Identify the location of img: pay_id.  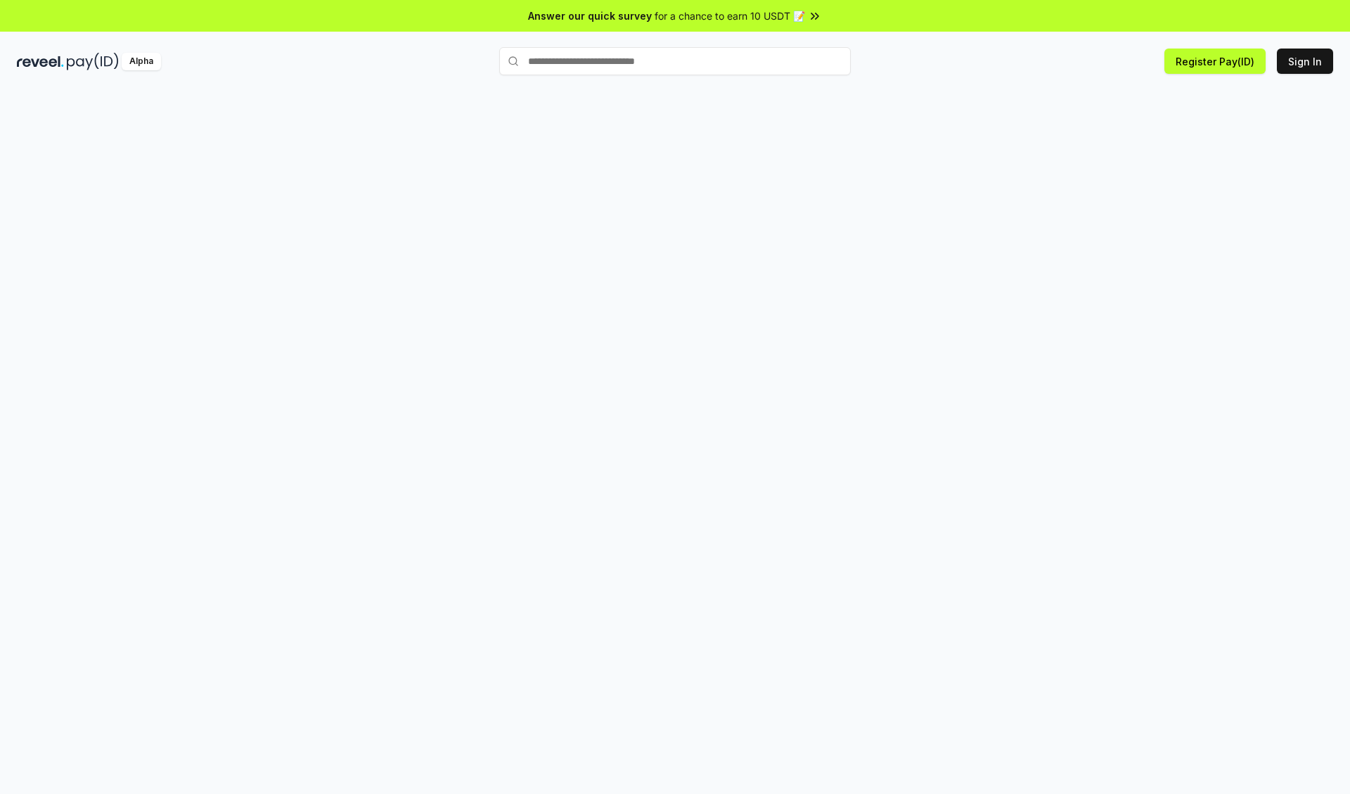
(93, 61).